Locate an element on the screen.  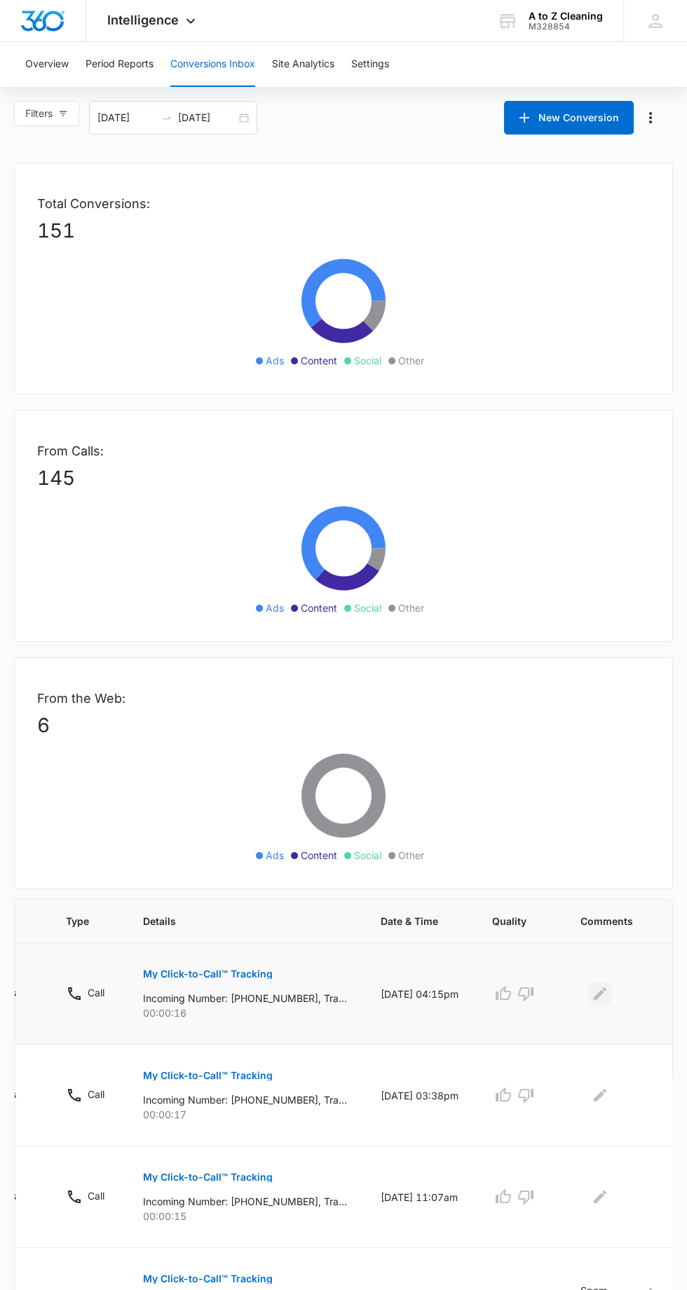
button: Site Analytics is located at coordinates (303, 64).